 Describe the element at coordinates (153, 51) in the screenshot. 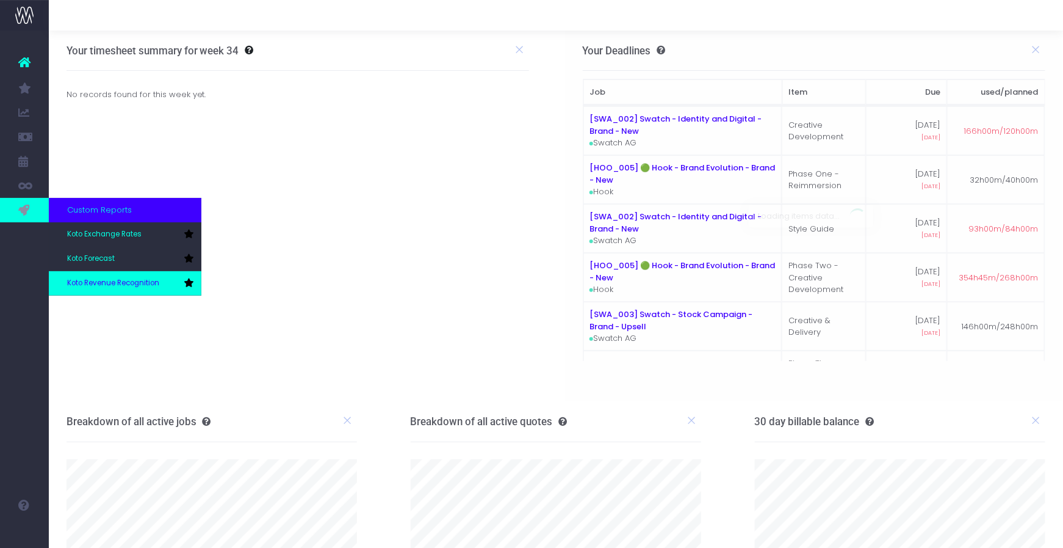

I see `h3: Your timesheet summary for week 34` at that location.